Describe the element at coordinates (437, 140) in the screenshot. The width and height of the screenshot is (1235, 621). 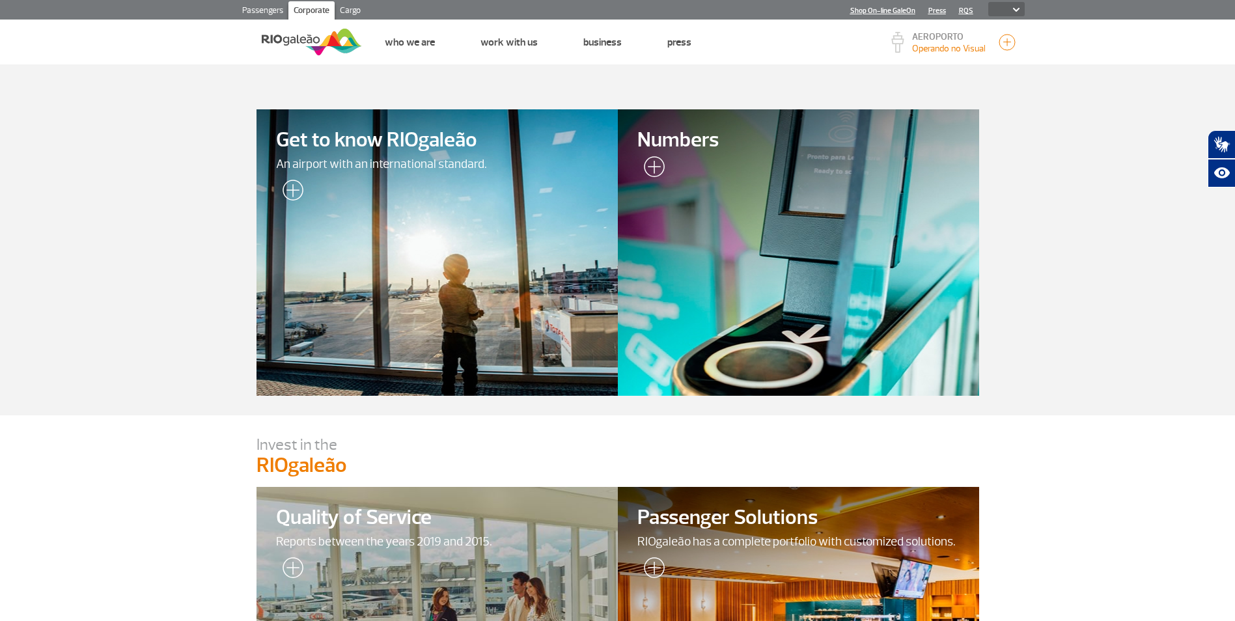
I see `span: Get to know RIOgaleão` at that location.